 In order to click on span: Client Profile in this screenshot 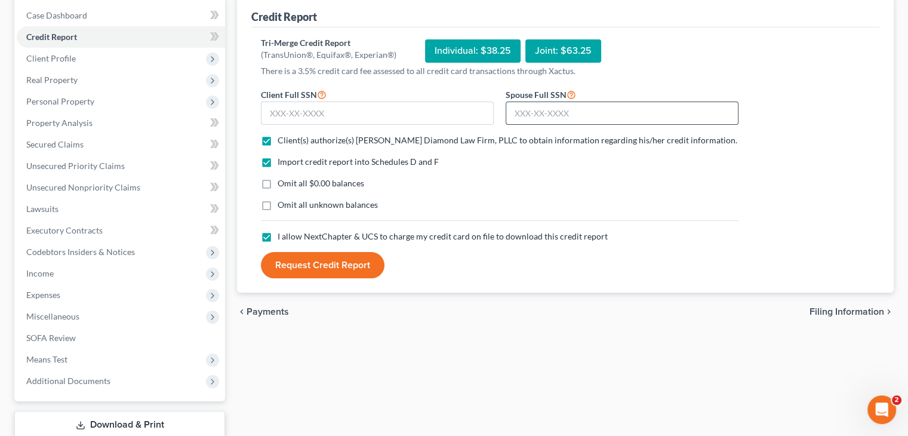, I will do `click(51, 58)`.